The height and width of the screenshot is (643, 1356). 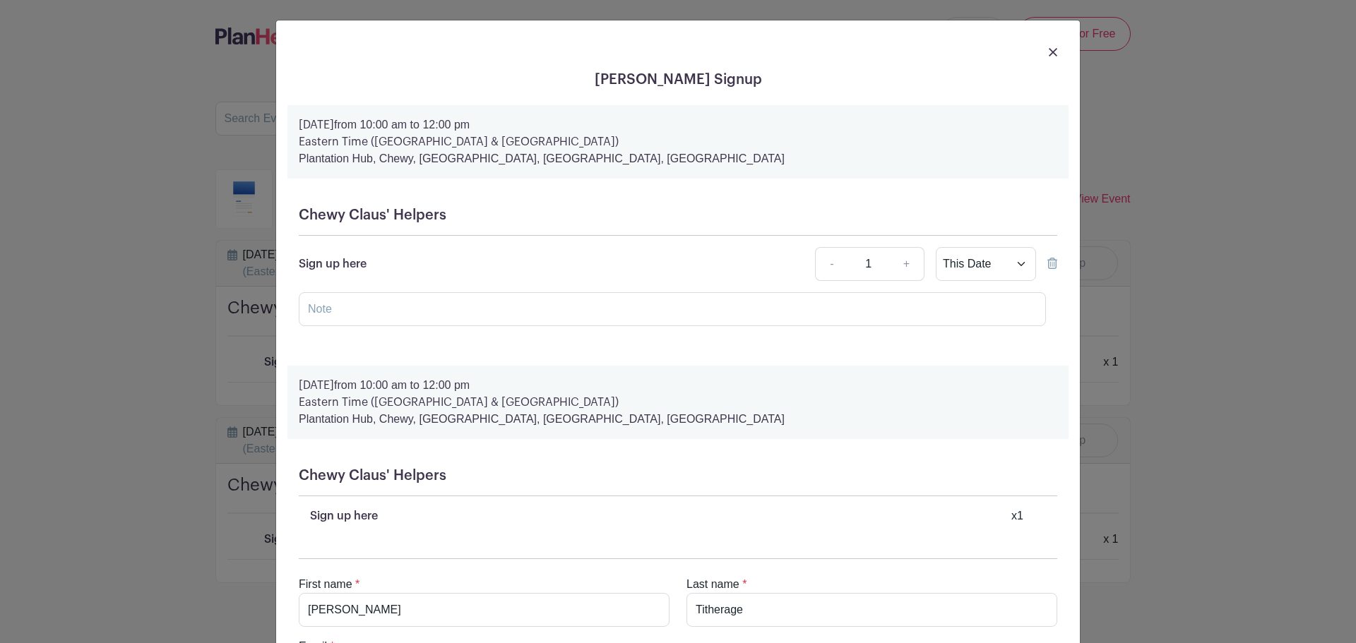 What do you see at coordinates (1014, 515) in the screenshot?
I see `span: x` at bounding box center [1014, 515].